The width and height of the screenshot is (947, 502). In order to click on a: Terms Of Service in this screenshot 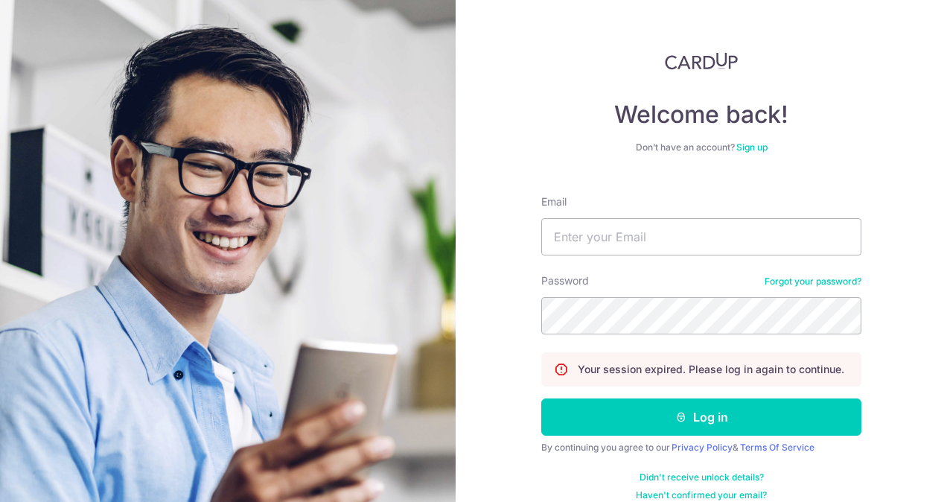, I will do `click(777, 447)`.